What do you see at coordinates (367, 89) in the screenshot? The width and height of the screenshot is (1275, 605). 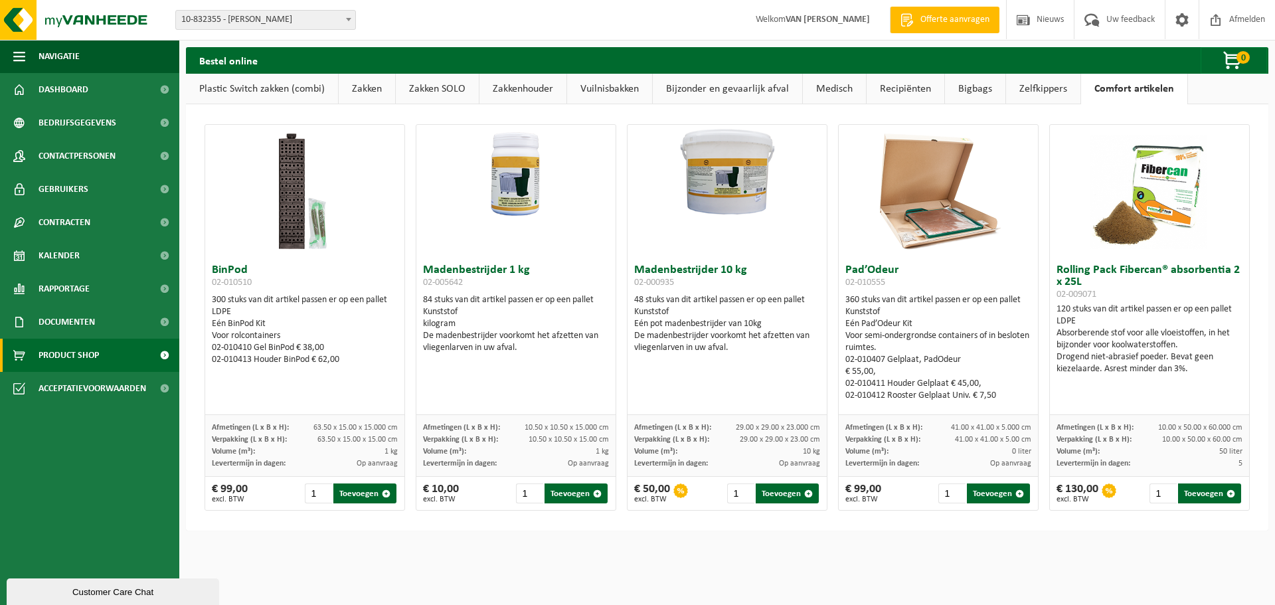 I see `a: Zakken` at bounding box center [367, 89].